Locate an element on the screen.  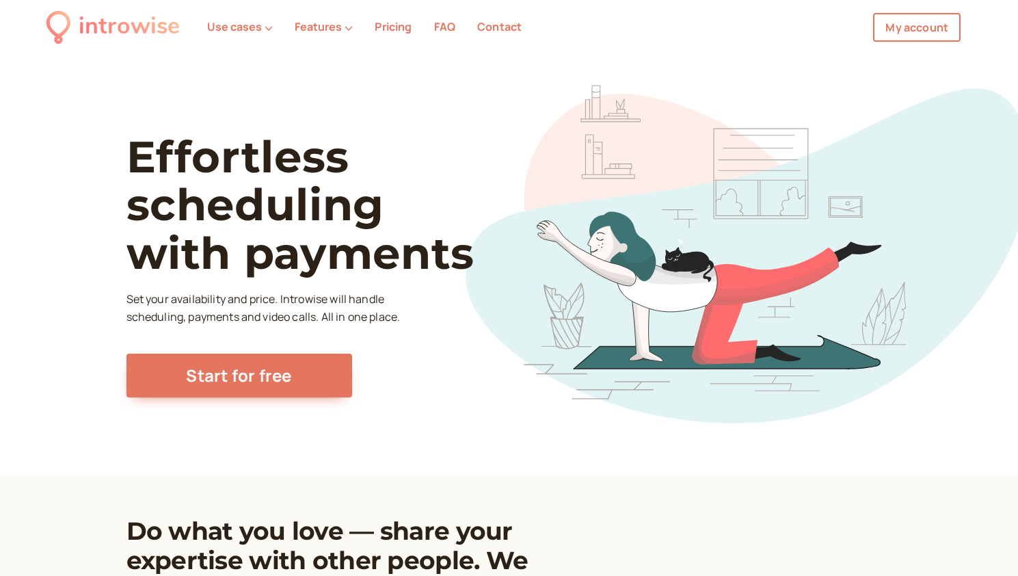
button: Use cases is located at coordinates (240, 27).